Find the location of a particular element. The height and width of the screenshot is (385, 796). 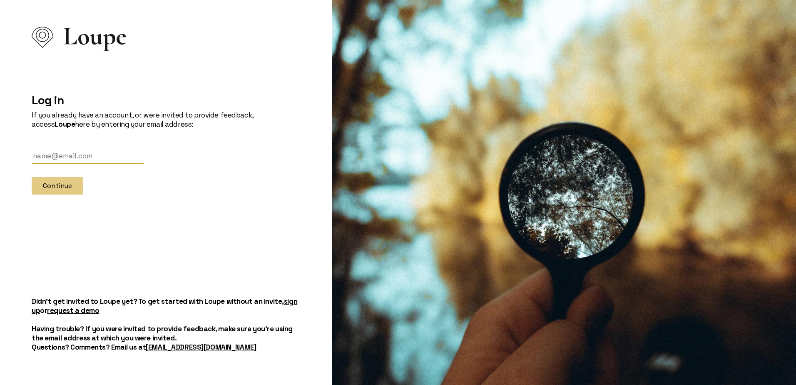

button: Continue is located at coordinates (57, 186).